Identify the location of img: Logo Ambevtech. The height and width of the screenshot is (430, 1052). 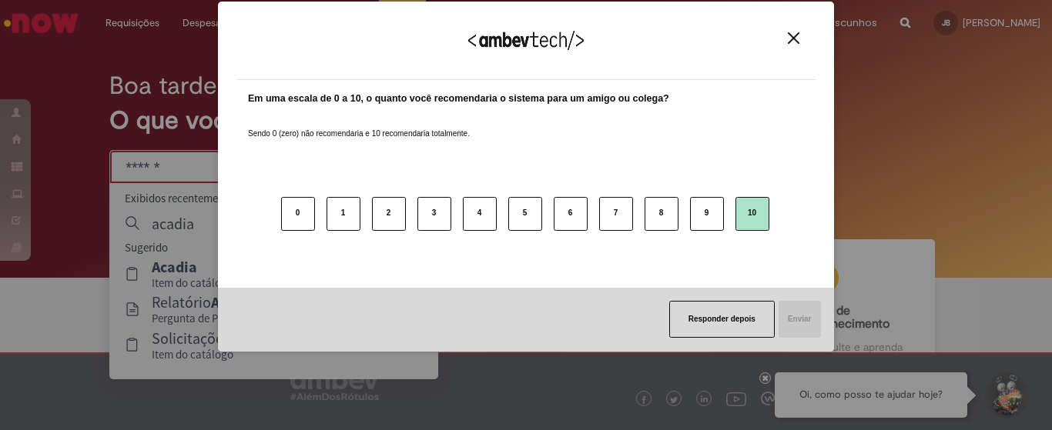
(526, 40).